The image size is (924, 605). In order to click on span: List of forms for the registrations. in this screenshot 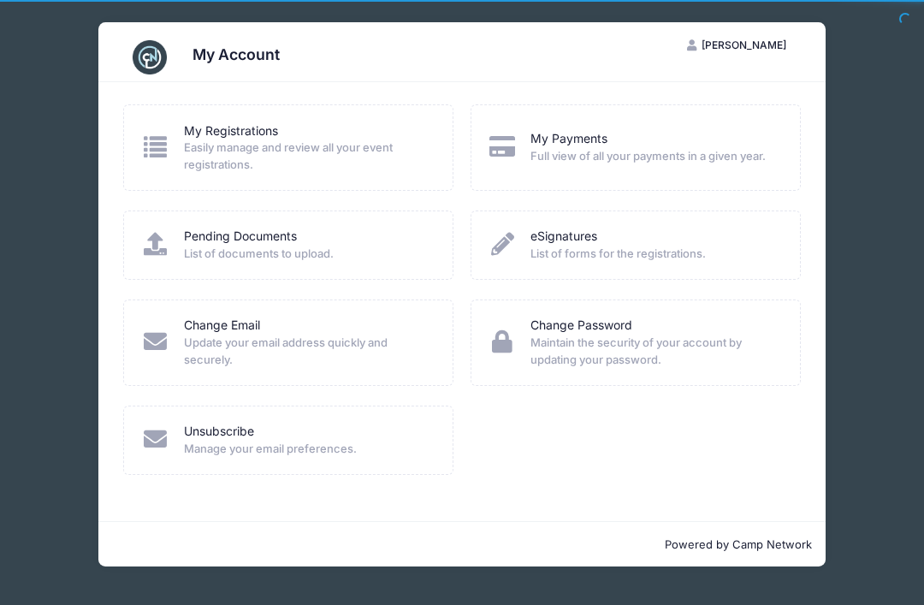, I will do `click(654, 254)`.